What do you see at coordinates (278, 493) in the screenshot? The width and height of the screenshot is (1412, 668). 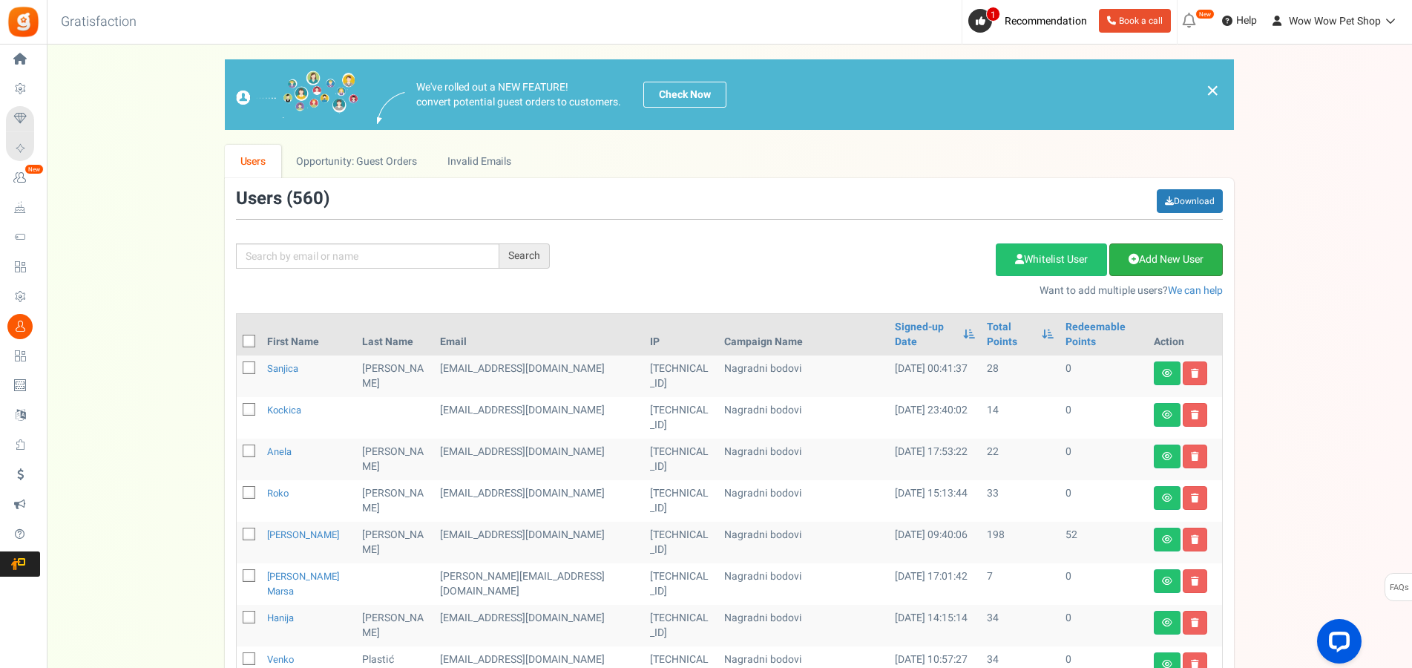 I see `a: Roko` at bounding box center [278, 493].